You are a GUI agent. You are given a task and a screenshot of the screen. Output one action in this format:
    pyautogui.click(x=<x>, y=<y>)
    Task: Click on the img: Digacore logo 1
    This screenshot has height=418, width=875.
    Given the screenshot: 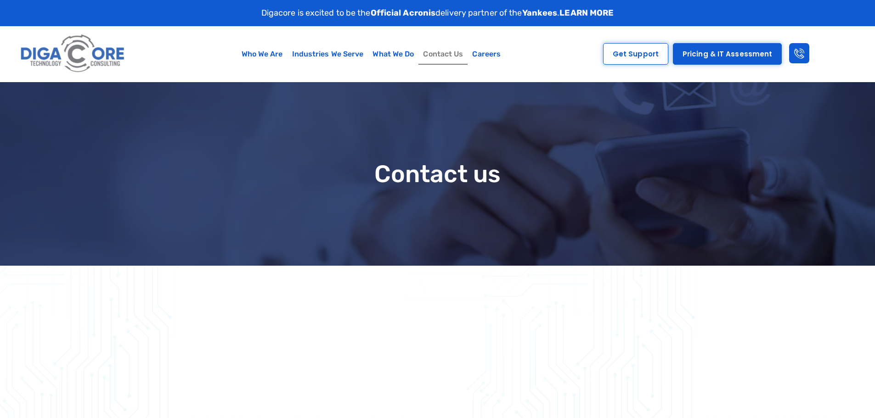 What is the action you would take?
    pyautogui.click(x=73, y=54)
    